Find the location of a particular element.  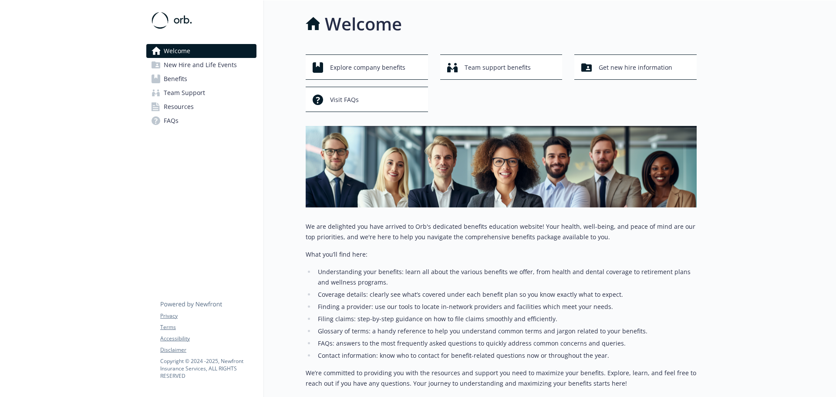

a: Welcome is located at coordinates (201, 51).